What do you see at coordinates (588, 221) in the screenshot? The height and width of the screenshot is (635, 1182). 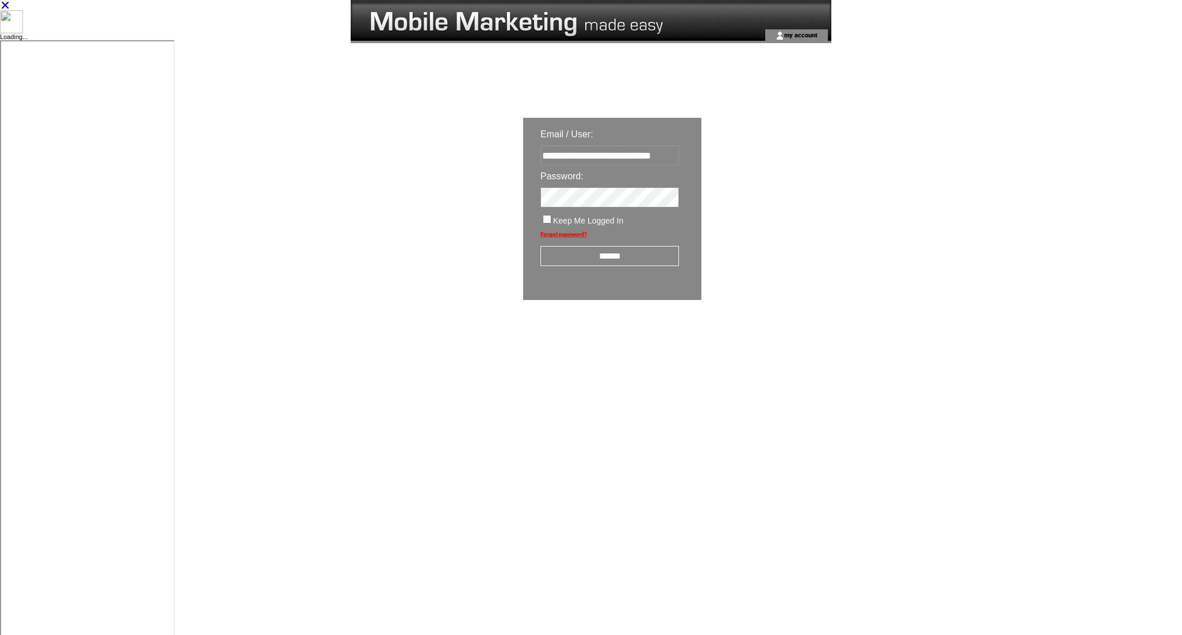 I see `span: Keep Me Logged In` at bounding box center [588, 221].